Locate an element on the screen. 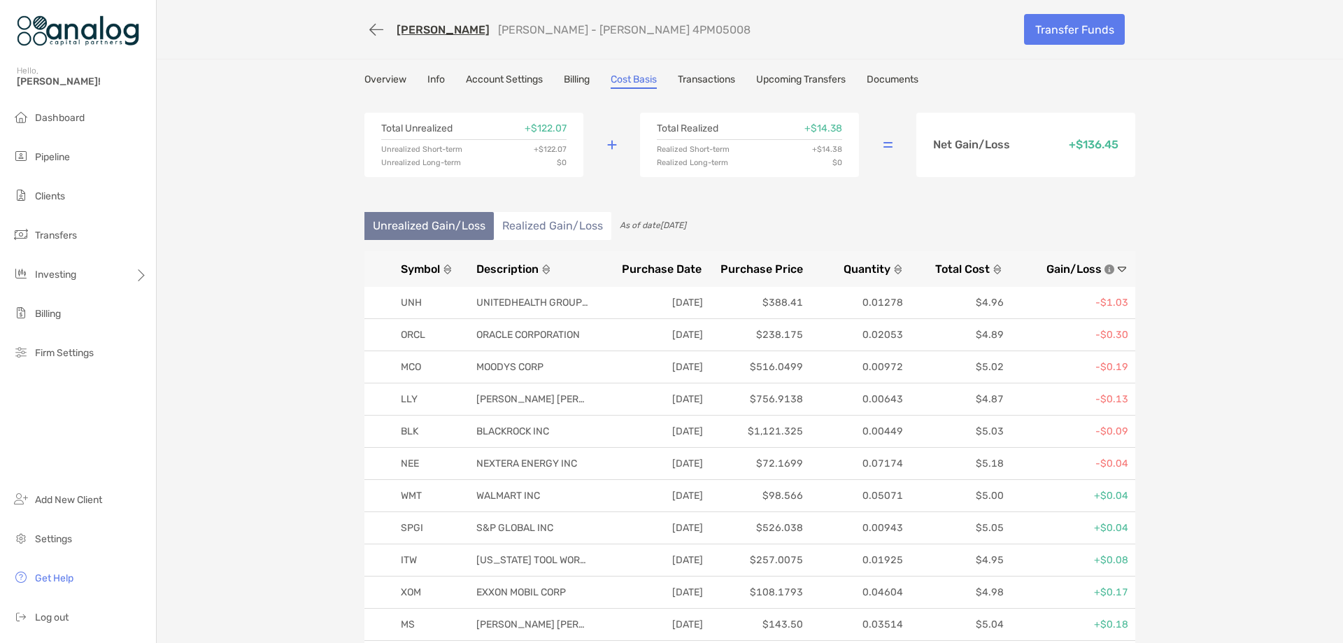 This screenshot has width=1343, height=643. p: $1,121.325 is located at coordinates (755, 431).